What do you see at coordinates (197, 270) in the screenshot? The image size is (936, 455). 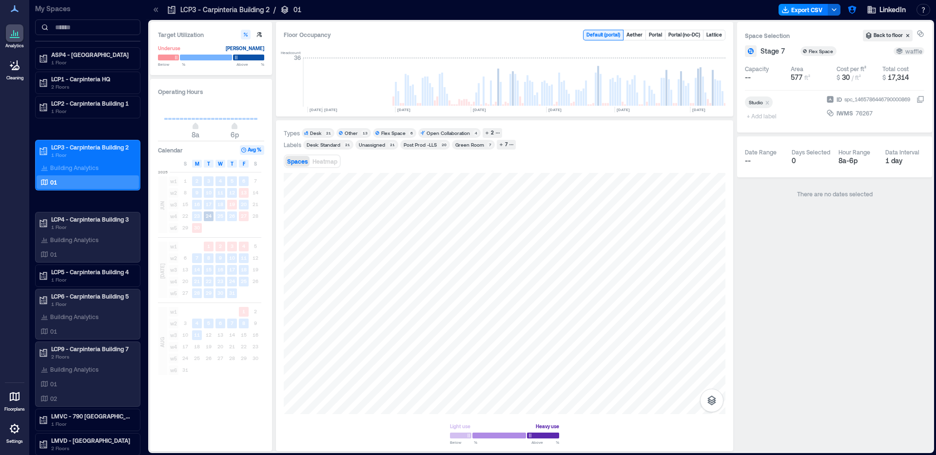 I see `text: 14` at bounding box center [197, 270].